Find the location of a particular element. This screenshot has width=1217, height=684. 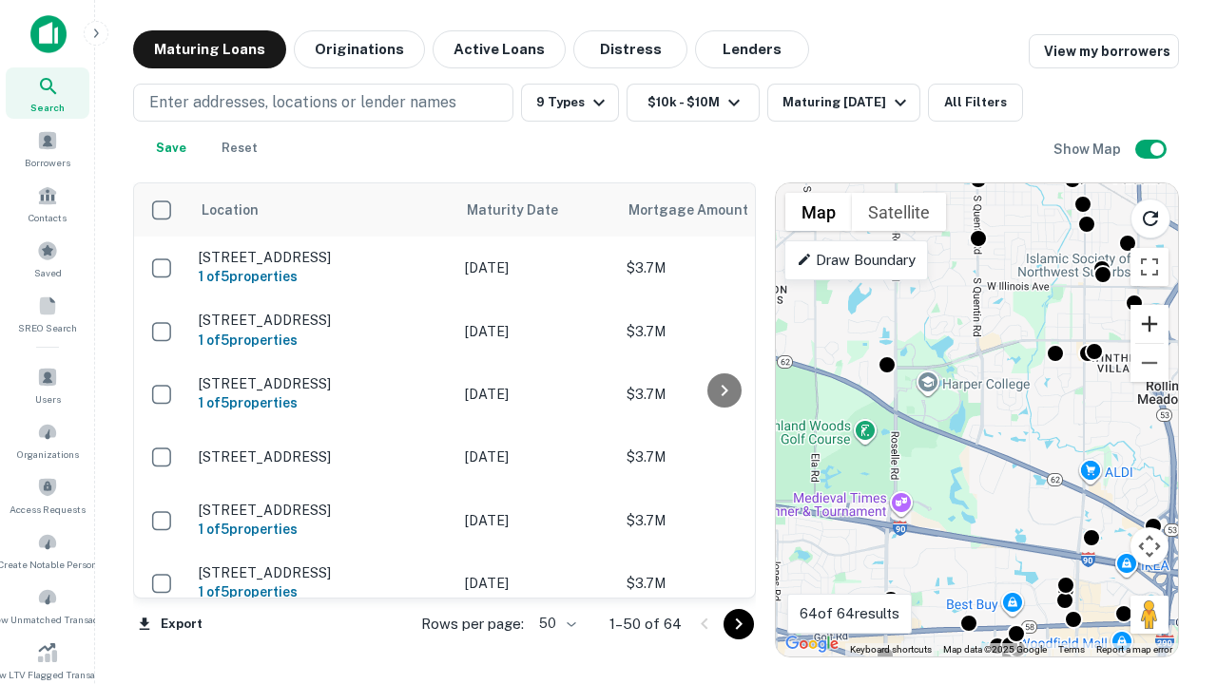

span: Saved is located at coordinates (48, 273).